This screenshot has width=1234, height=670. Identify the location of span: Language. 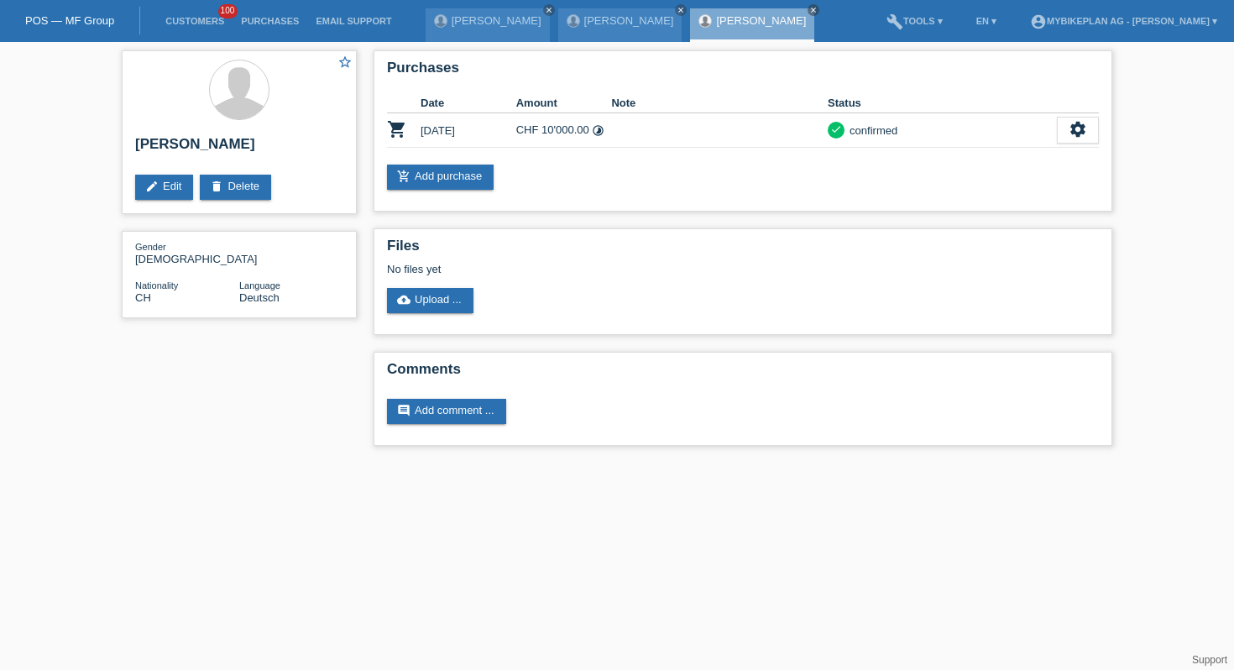
(259, 285).